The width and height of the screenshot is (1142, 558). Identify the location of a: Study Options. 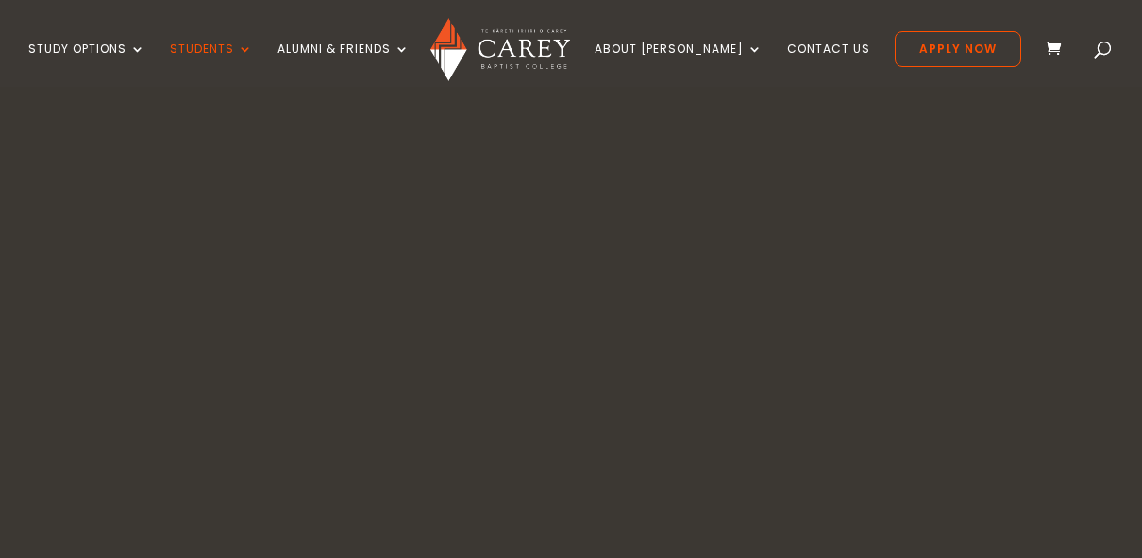
(87, 64).